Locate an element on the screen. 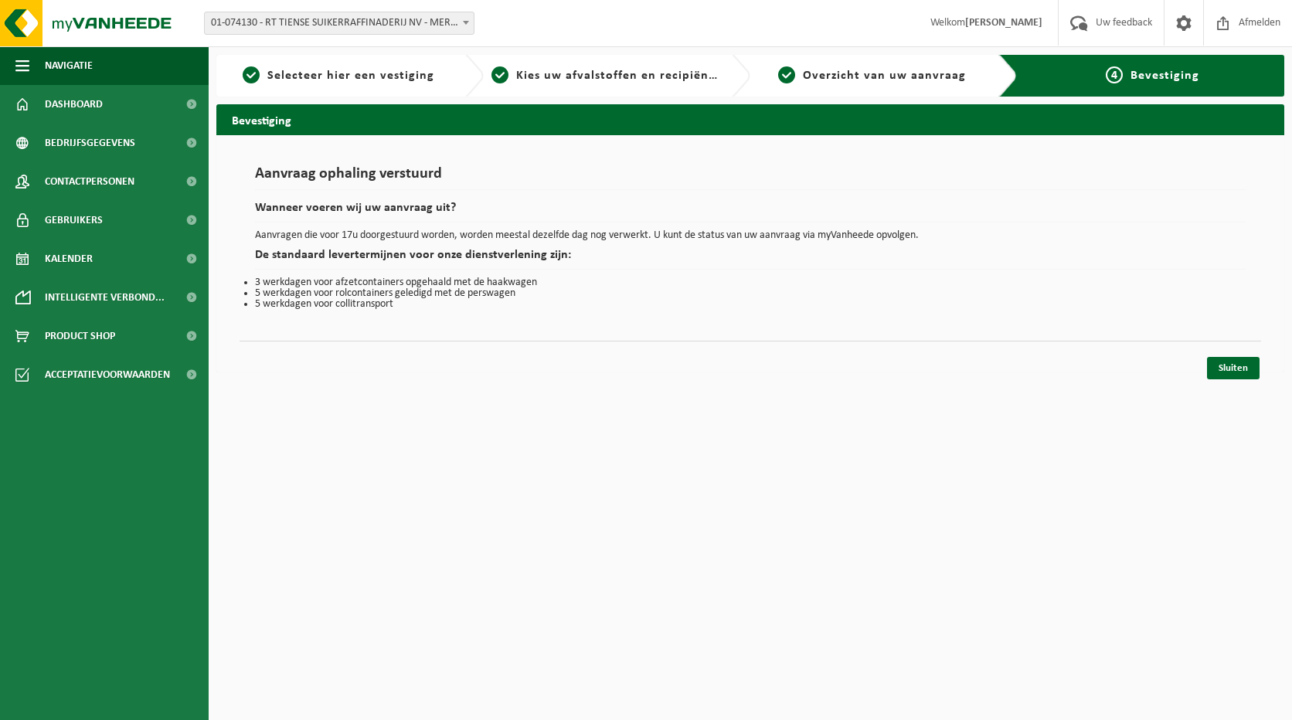 Image resolution: width=1292 pixels, height=720 pixels. span: Acceptatievoorwaarden is located at coordinates (107, 375).